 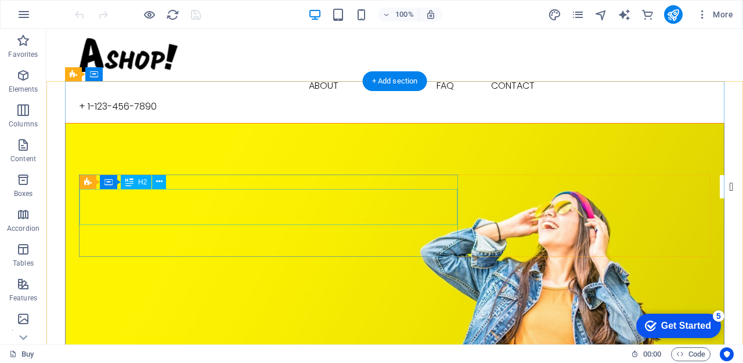 What do you see at coordinates (23, 263) in the screenshot?
I see `p: Tables` at bounding box center [23, 263].